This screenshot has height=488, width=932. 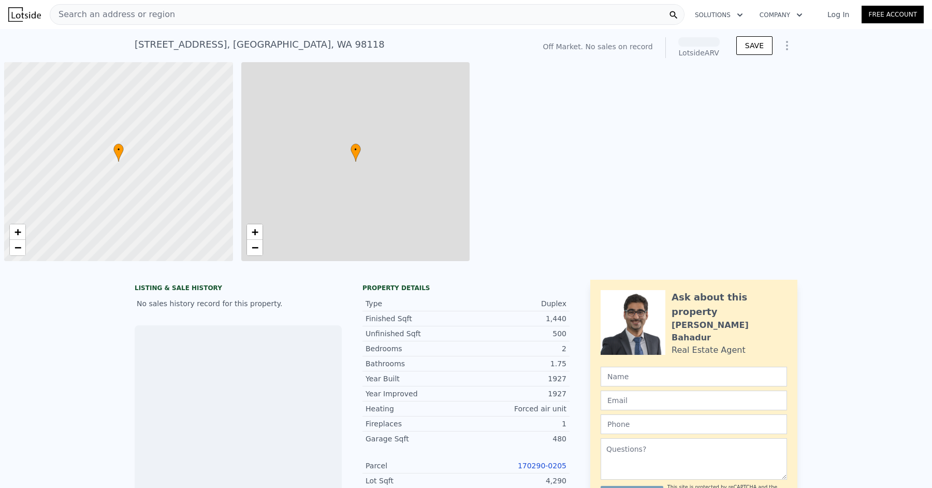 What do you see at coordinates (416, 363) in the screenshot?
I see `div: Bathrooms` at bounding box center [416, 363].